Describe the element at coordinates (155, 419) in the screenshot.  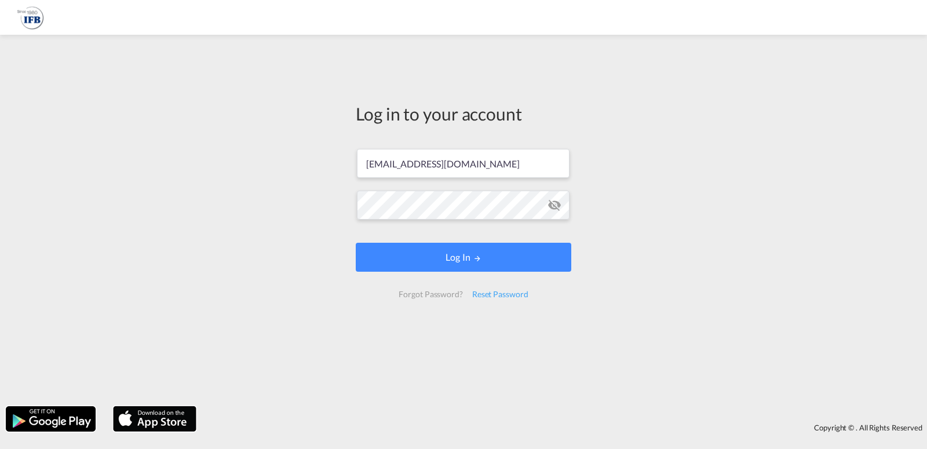
I see `img: apple.png` at that location.